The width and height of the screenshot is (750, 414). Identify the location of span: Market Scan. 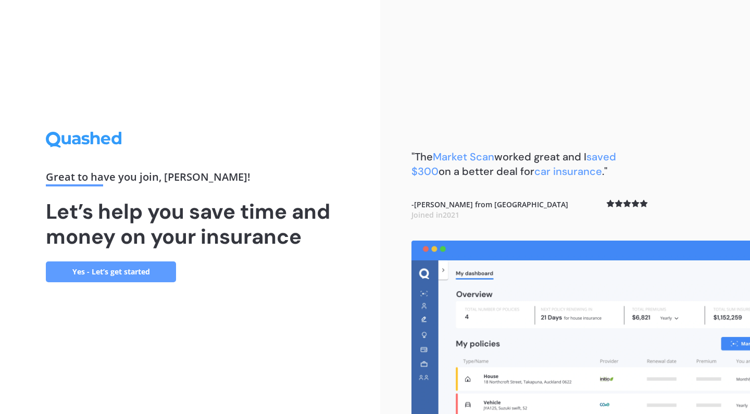
(463, 157).